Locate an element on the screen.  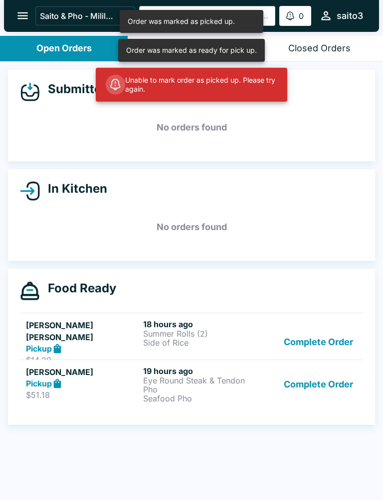
p: 0 is located at coordinates (301, 16).